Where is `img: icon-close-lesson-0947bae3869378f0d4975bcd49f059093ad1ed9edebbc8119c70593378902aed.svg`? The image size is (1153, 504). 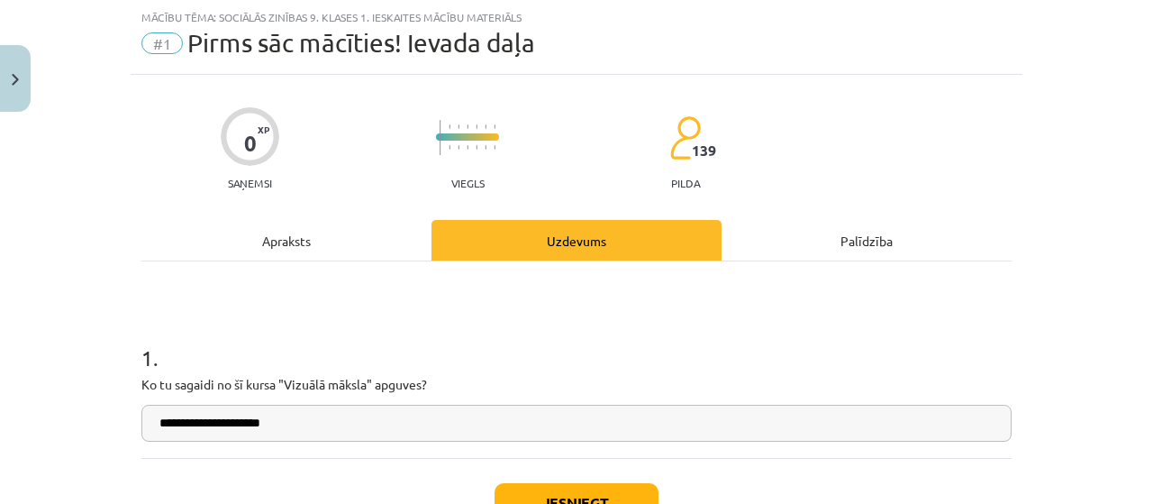 img: icon-close-lesson-0947bae3869378f0d4975bcd49f059093ad1ed9edebbc8119c70593378902aed.svg is located at coordinates (15, 79).